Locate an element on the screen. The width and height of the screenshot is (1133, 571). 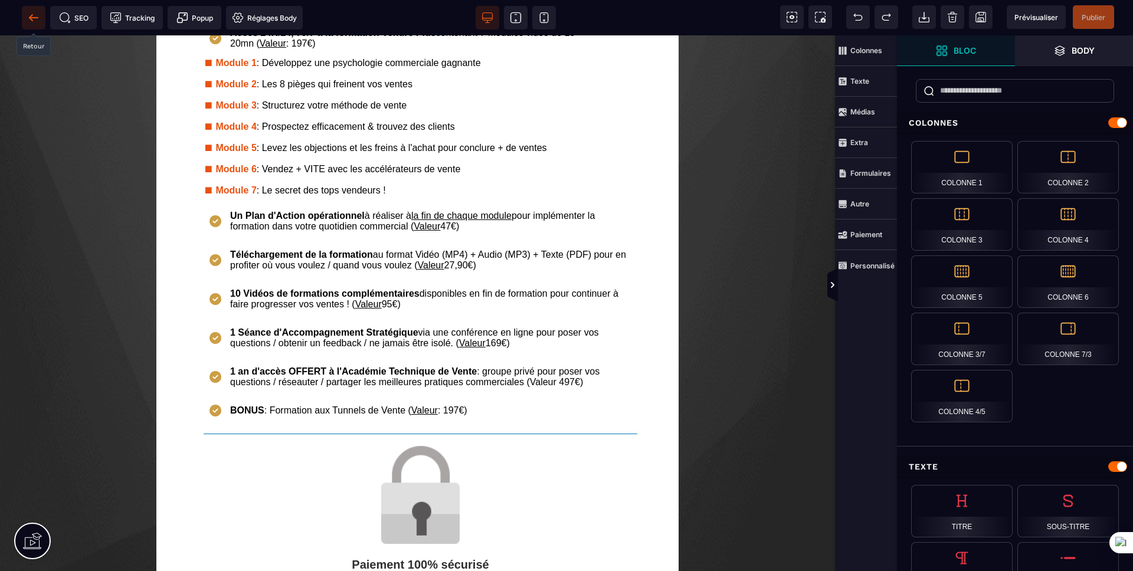
span: Publier is located at coordinates (1094, 17).